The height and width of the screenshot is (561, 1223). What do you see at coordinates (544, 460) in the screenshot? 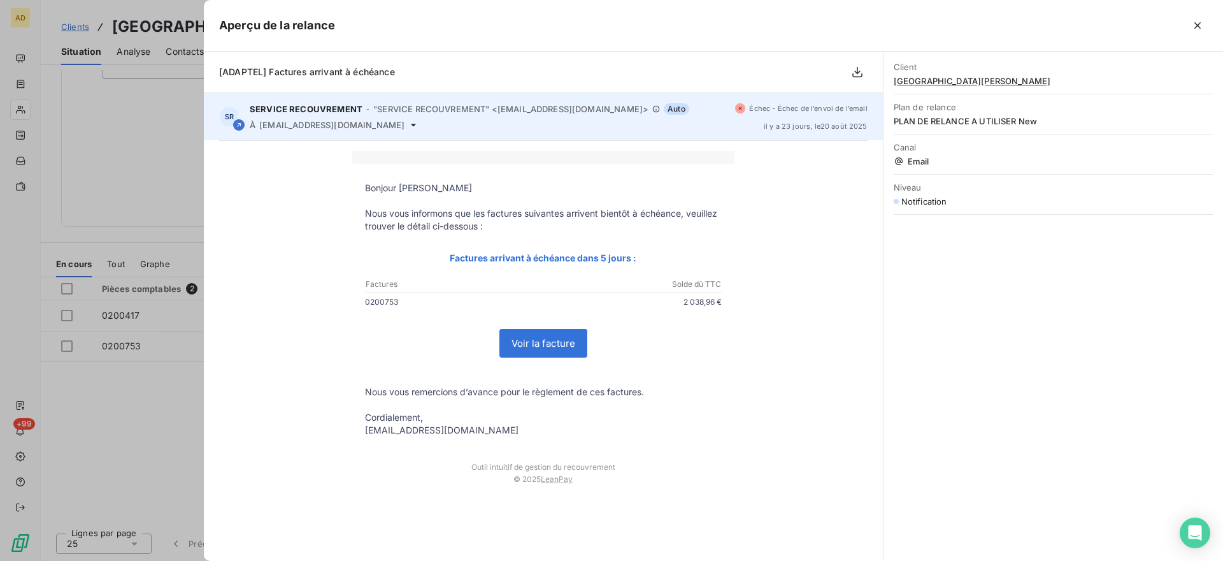
I see `td: Outil intuitif de gestion du recouvrement` at bounding box center [544, 460].